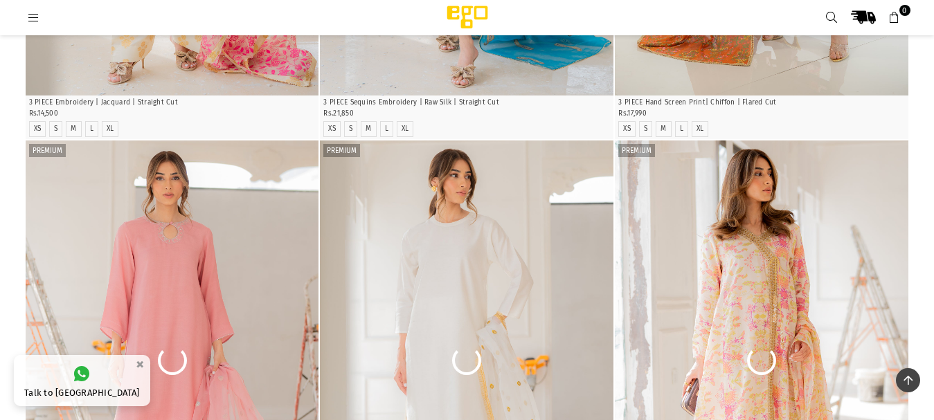 Image resolution: width=934 pixels, height=420 pixels. Describe the element at coordinates (905, 10) in the screenshot. I see `span: 0` at that location.